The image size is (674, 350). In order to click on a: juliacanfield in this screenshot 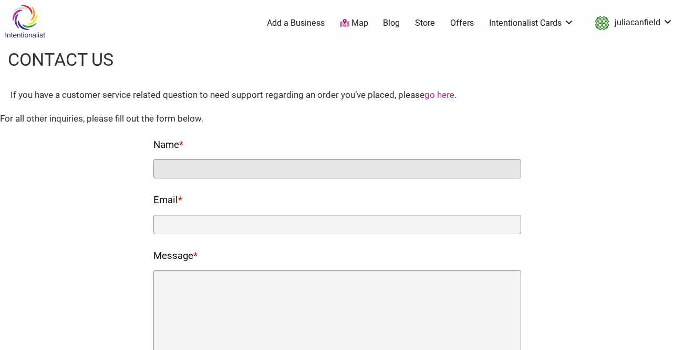, I will do `click(631, 23)`.